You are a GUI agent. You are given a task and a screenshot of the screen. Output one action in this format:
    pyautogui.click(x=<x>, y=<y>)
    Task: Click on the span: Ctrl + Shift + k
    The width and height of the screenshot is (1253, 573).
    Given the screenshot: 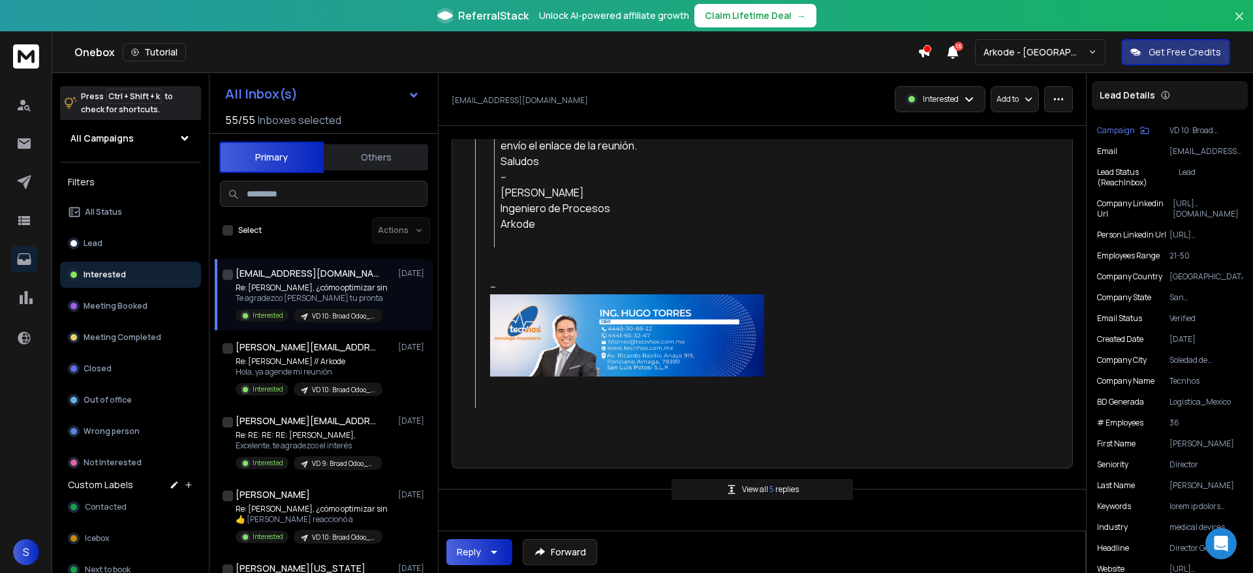 What is the action you would take?
    pyautogui.click(x=134, y=96)
    